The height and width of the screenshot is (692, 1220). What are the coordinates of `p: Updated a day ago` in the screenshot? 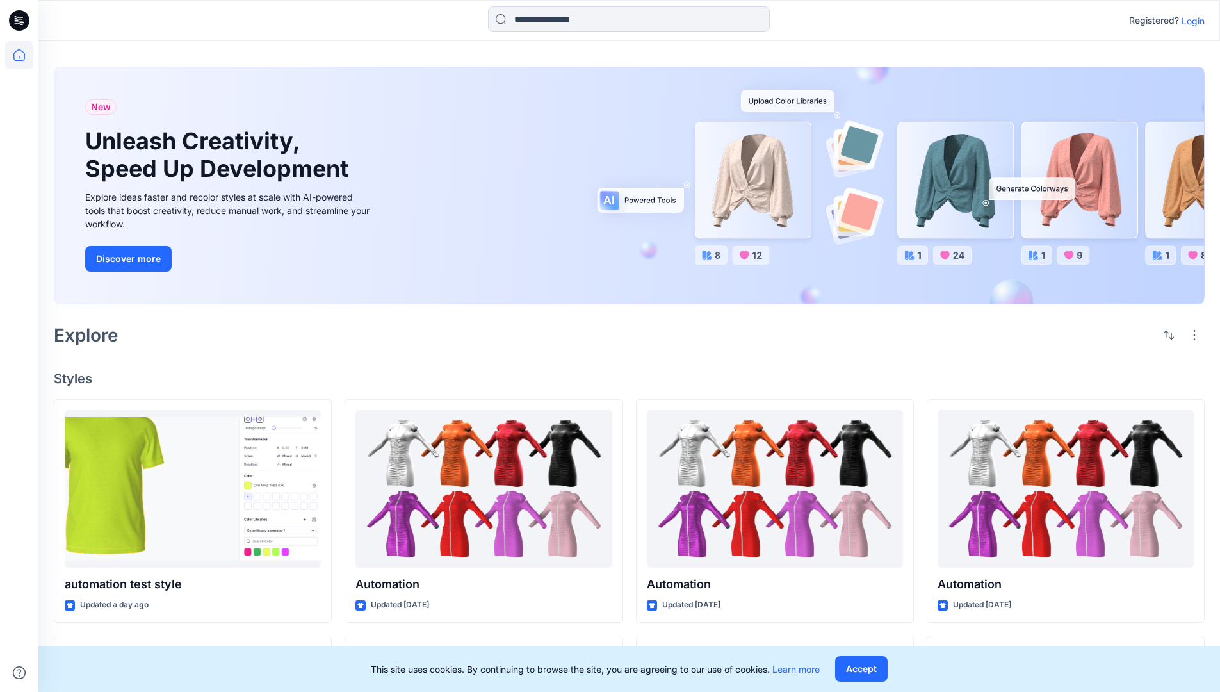 It's located at (114, 605).